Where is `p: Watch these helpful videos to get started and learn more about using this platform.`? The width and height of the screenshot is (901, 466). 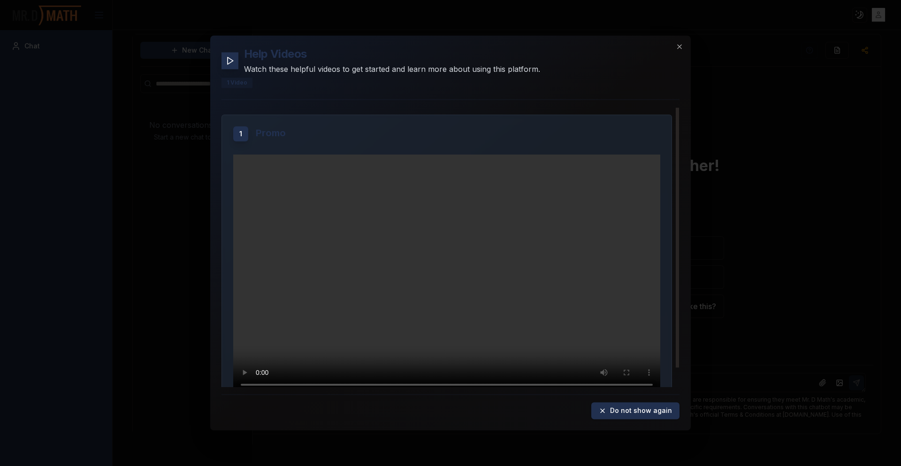 p: Watch these helpful videos to get started and learn more about using this platform. is located at coordinates (392, 69).